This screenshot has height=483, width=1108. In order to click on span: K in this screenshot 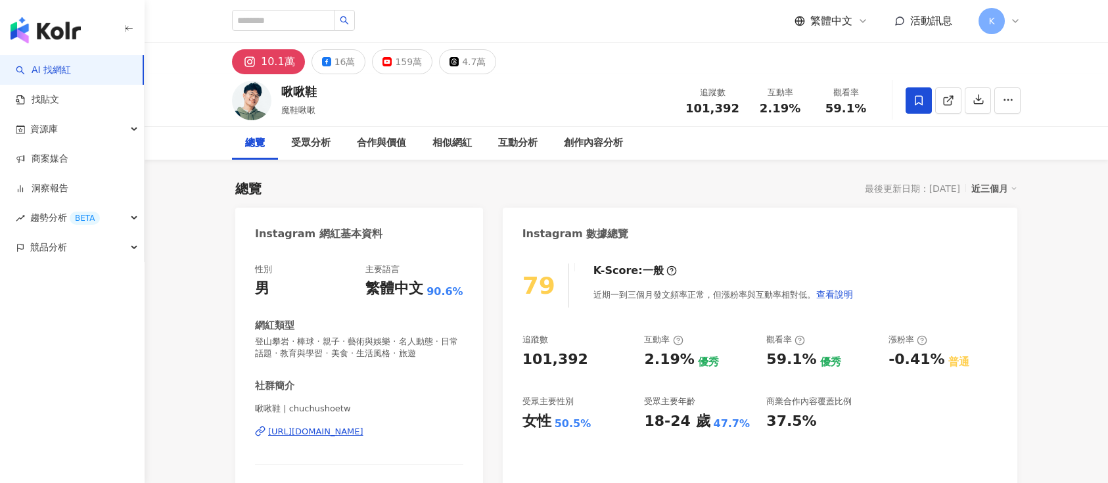, I will do `click(991, 21)`.